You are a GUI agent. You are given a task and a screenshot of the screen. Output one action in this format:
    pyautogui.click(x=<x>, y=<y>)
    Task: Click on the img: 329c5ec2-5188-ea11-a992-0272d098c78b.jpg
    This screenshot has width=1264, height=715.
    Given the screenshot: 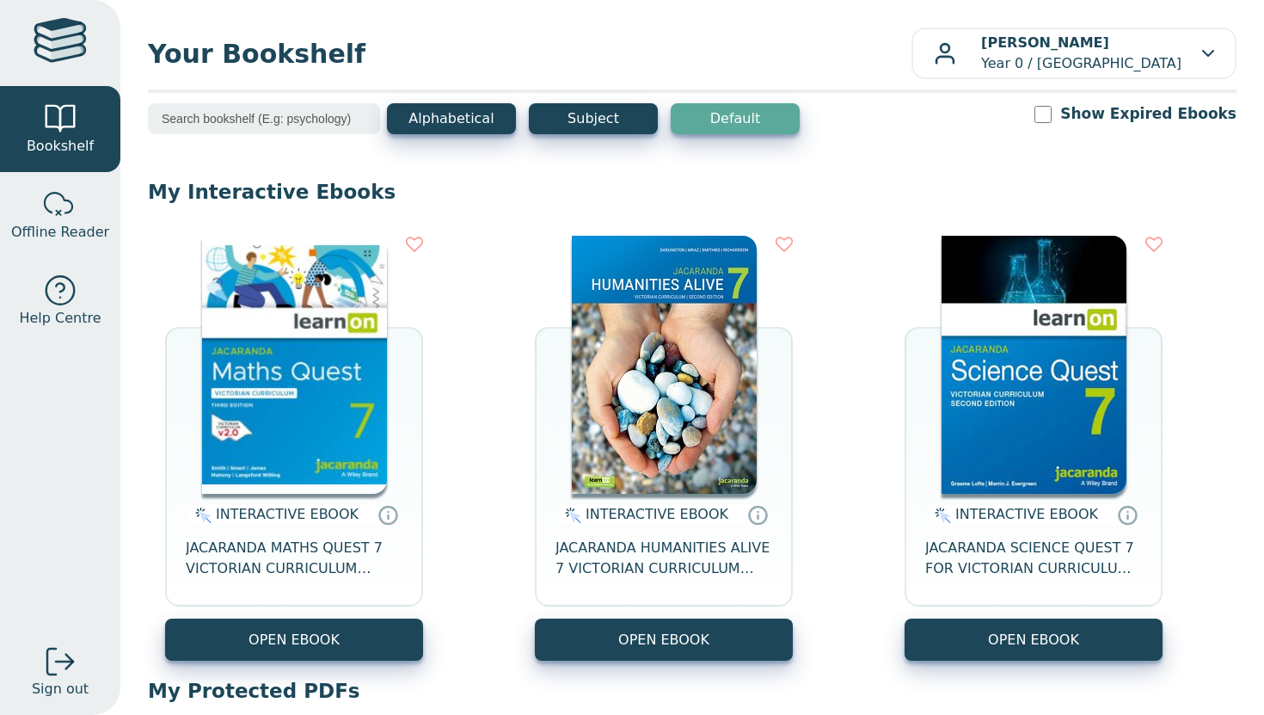 What is the action you would take?
    pyautogui.click(x=1034, y=365)
    